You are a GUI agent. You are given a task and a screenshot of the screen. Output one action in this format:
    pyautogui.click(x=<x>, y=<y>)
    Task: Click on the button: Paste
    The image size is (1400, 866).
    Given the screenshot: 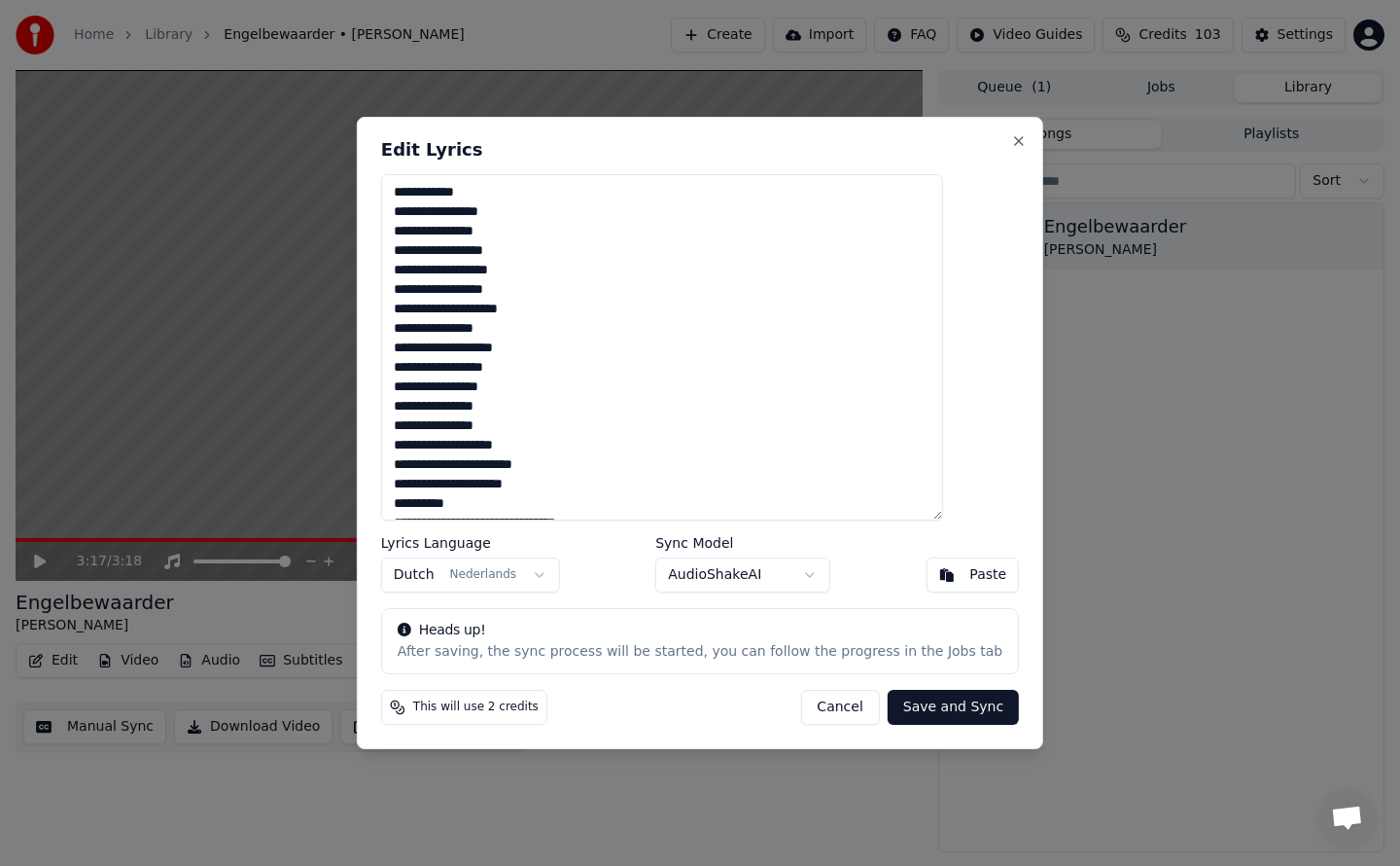 What is the action you would take?
    pyautogui.click(x=973, y=575)
    